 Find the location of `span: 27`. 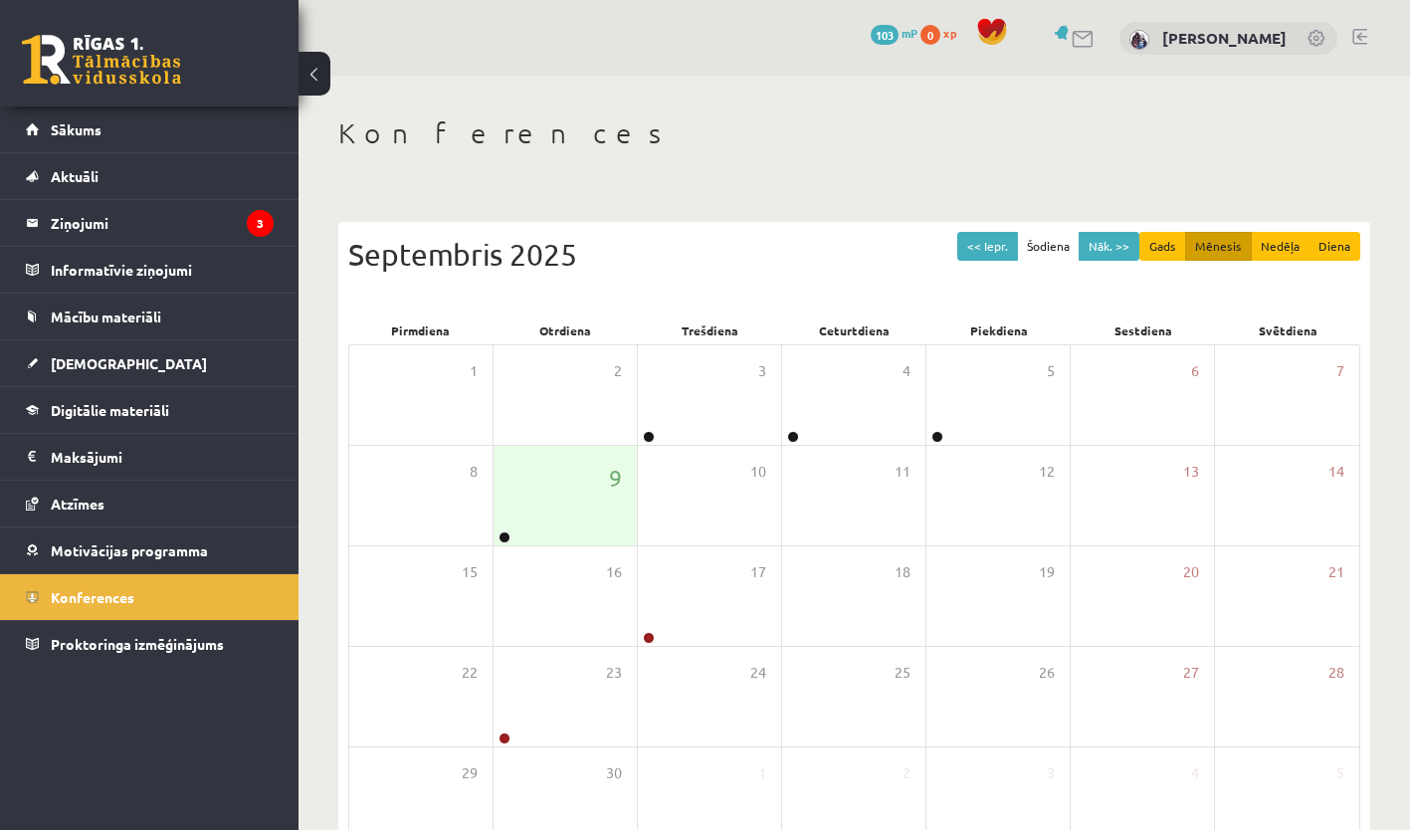

span: 27 is located at coordinates (1191, 673).